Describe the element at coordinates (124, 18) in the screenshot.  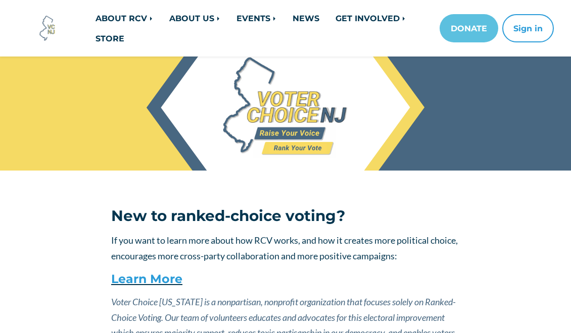
I see `a: ABOUT RCV` at that location.